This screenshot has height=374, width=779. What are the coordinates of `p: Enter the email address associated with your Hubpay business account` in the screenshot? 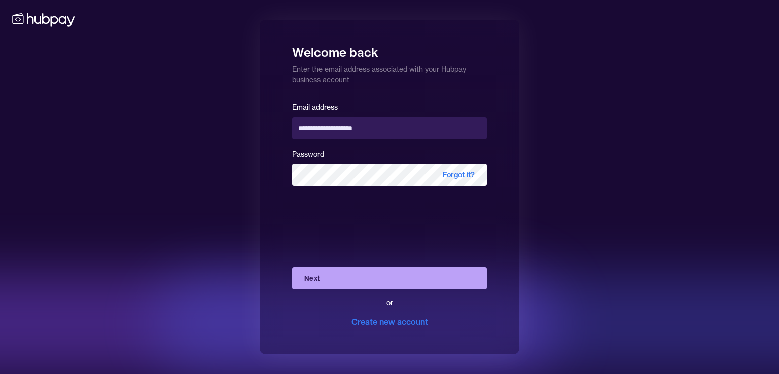 It's located at (390, 73).